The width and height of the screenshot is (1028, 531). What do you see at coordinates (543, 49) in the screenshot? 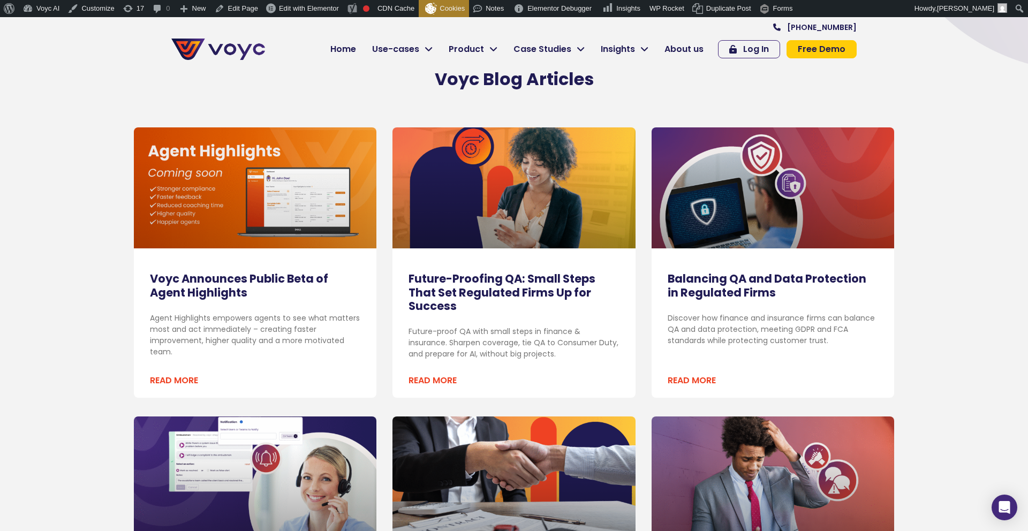
I see `span: Case Studies` at bounding box center [543, 49].